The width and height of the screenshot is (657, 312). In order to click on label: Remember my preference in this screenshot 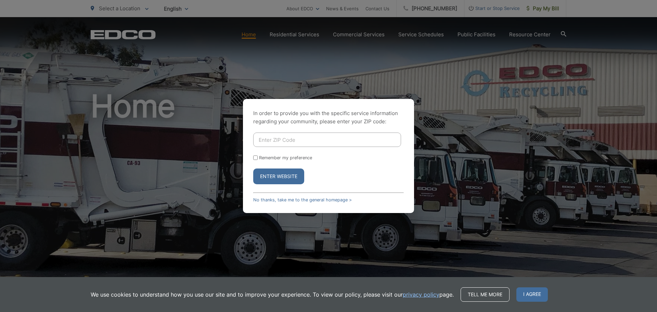, I will do `click(285, 157)`.